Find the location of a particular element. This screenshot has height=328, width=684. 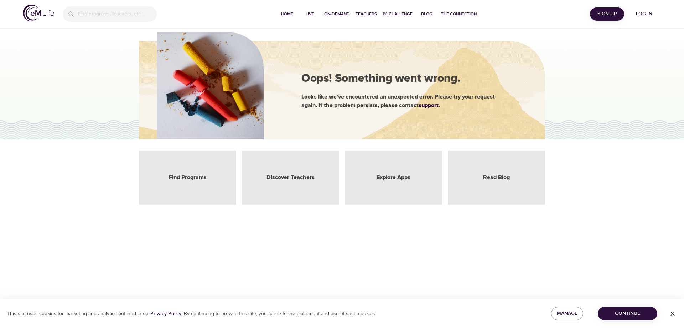

div: Looks like we've encountered an unexpected error. Please try your request again. If the problem p... is located at coordinates (412, 101).